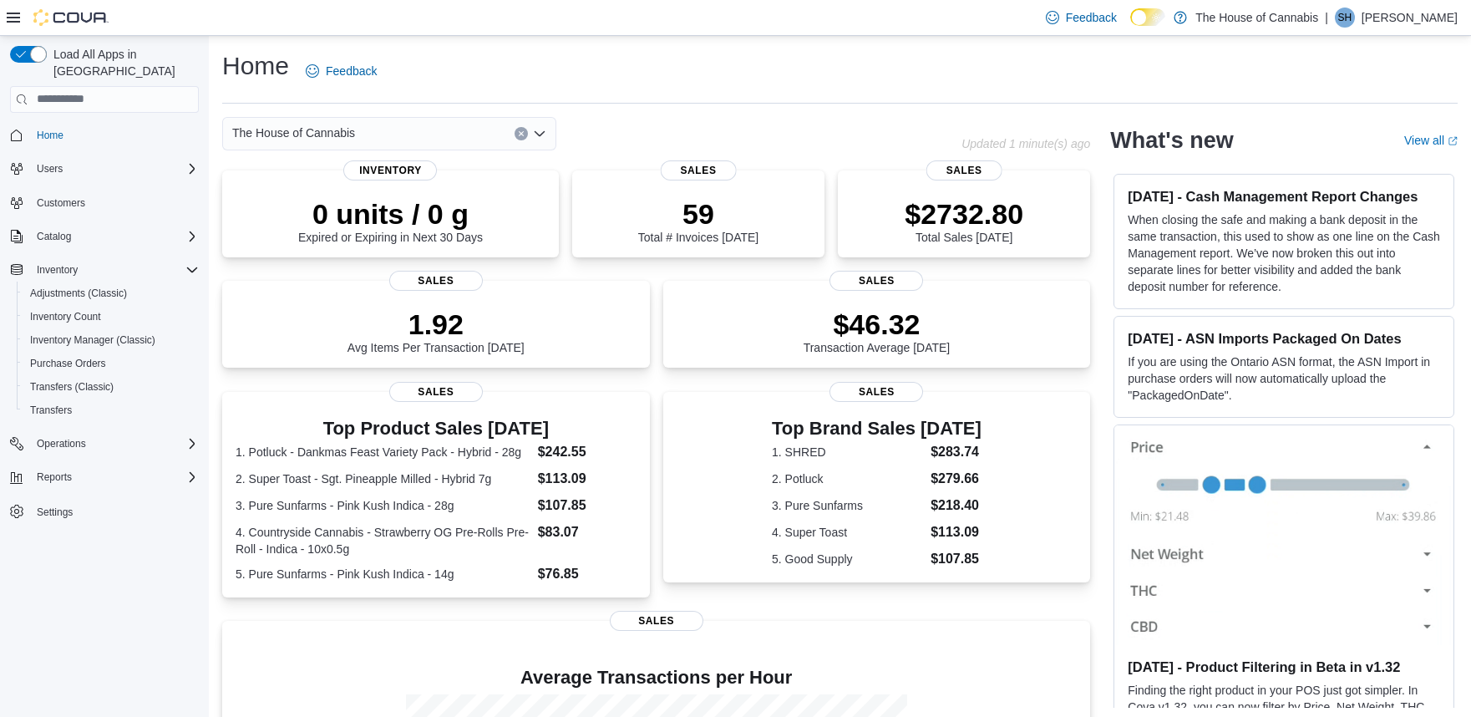 This screenshot has width=1471, height=717. Describe the element at coordinates (964, 214) in the screenshot. I see `p: $2732.80` at that location.